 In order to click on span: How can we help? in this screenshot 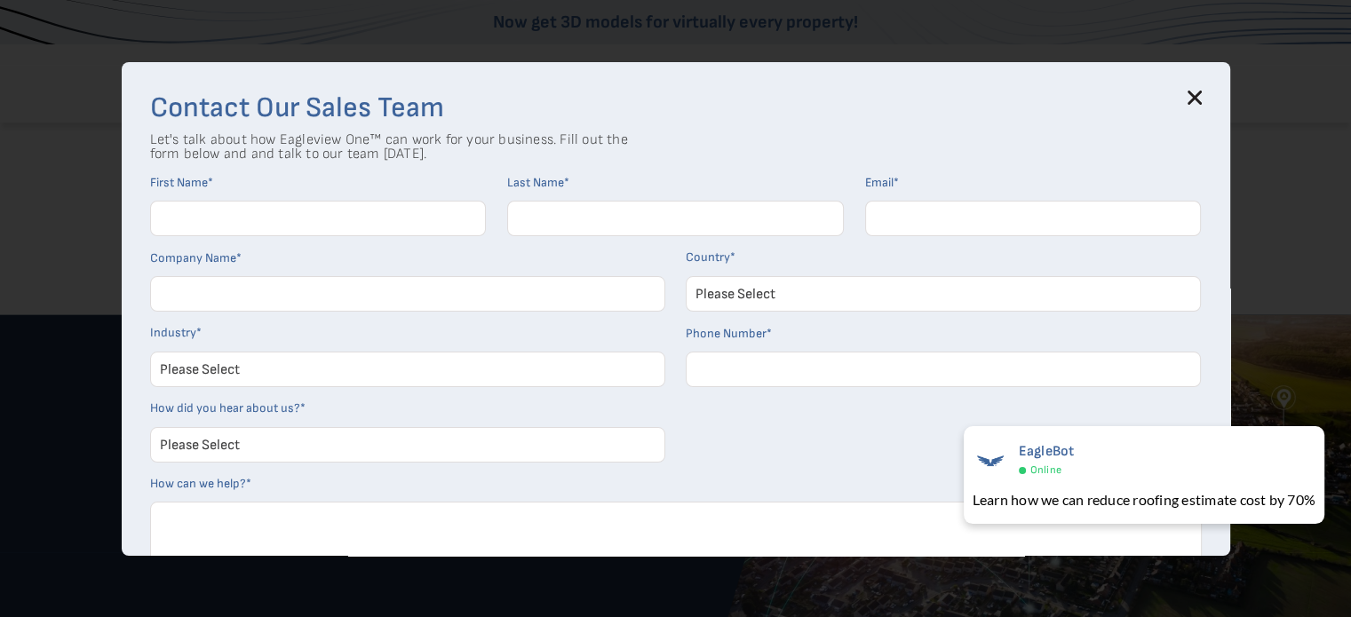, I will do `click(198, 483)`.